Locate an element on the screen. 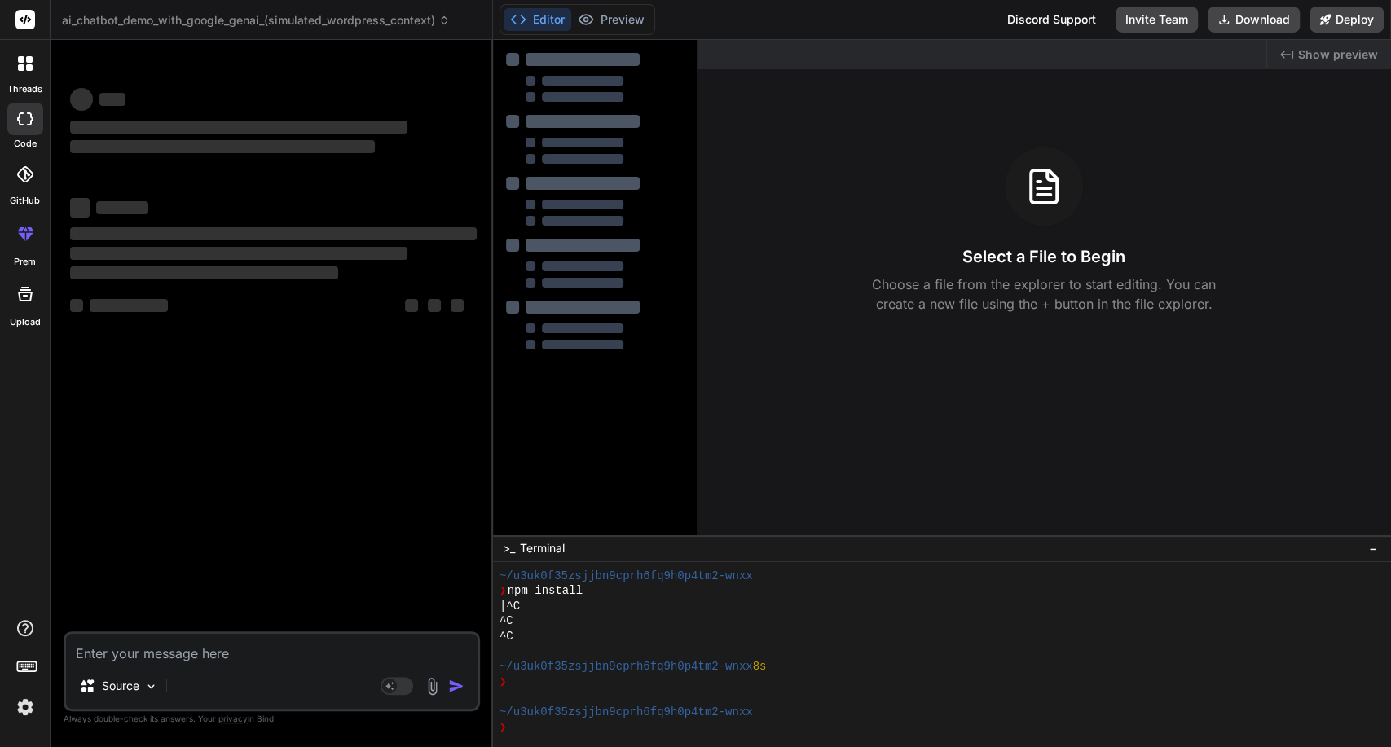  button: Preview is located at coordinates (611, 20).